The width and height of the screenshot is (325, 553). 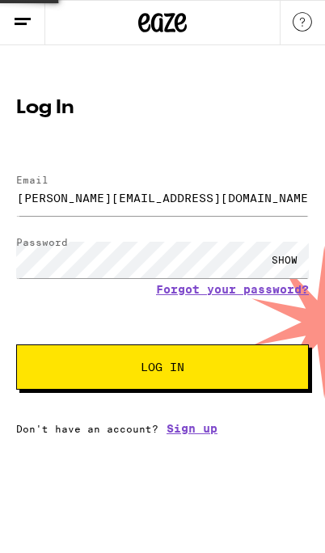 What do you see at coordinates (72, 19) in the screenshot?
I see `span: Hi. Need any help?` at bounding box center [72, 19].